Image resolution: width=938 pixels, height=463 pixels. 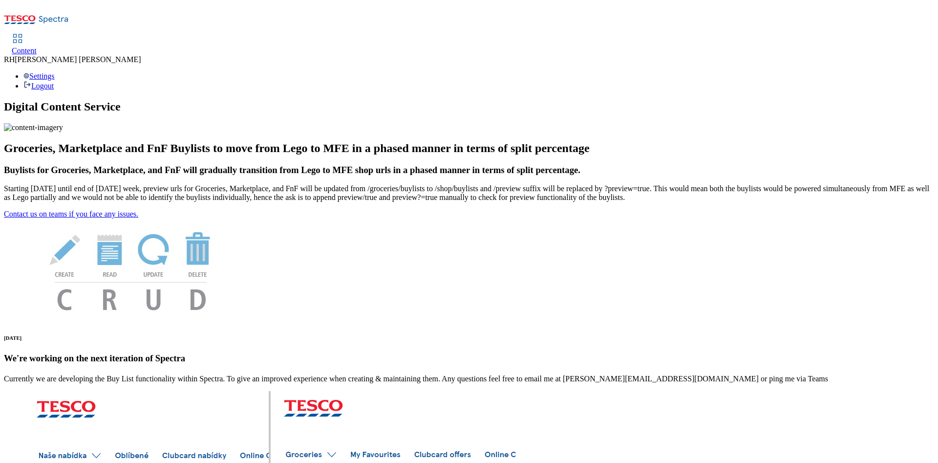 I want to click on span: RH, so click(x=9, y=59).